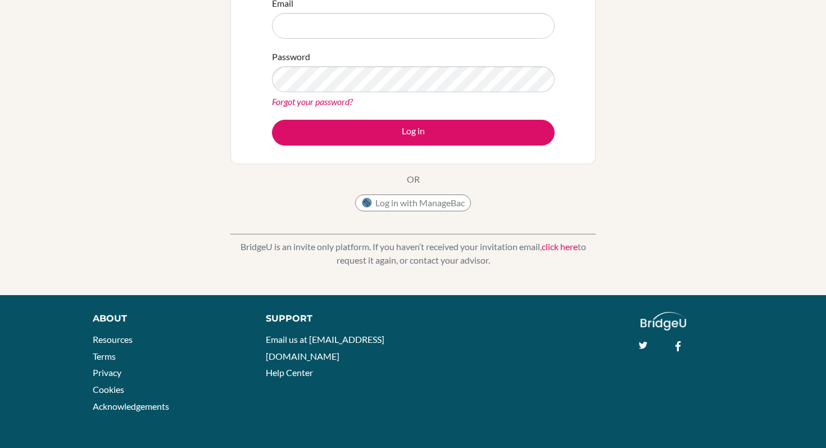 The width and height of the screenshot is (826, 448). I want to click on a: Help Center, so click(289, 372).